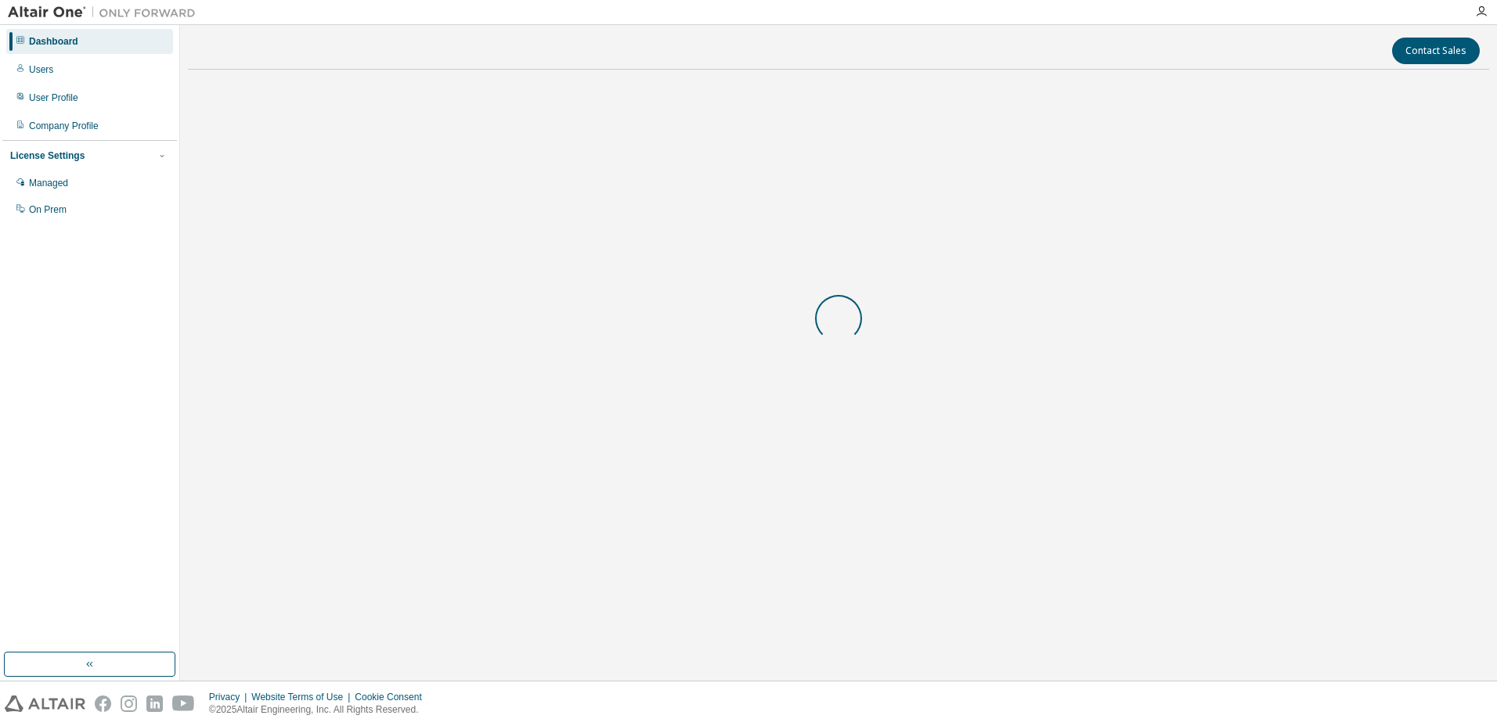 The height and width of the screenshot is (726, 1497). What do you see at coordinates (41, 70) in the screenshot?
I see `div: Users` at bounding box center [41, 70].